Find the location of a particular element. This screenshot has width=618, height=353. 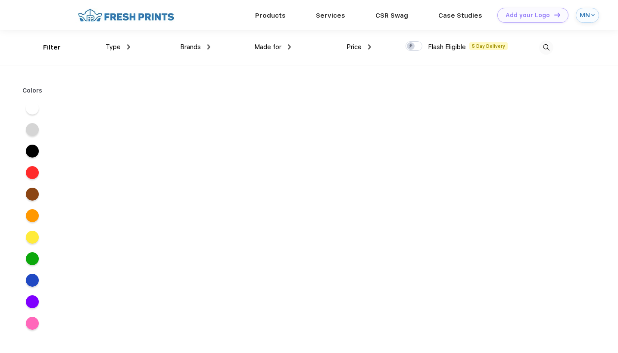

div: Colors is located at coordinates (32, 90).